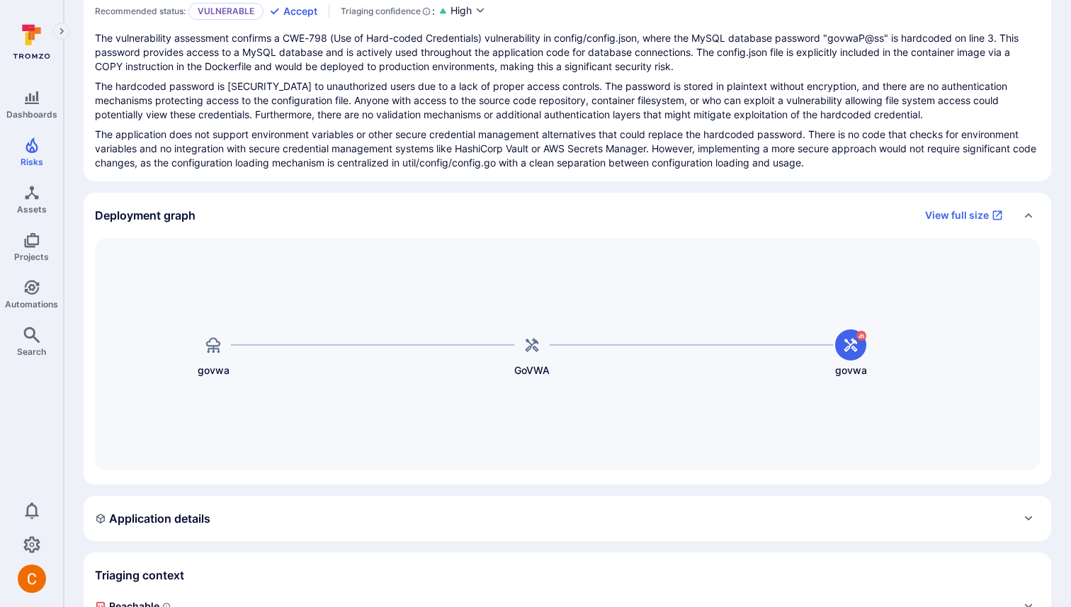  What do you see at coordinates (567, 215) in the screenshot?
I see `div: Collapse` at bounding box center [567, 215].